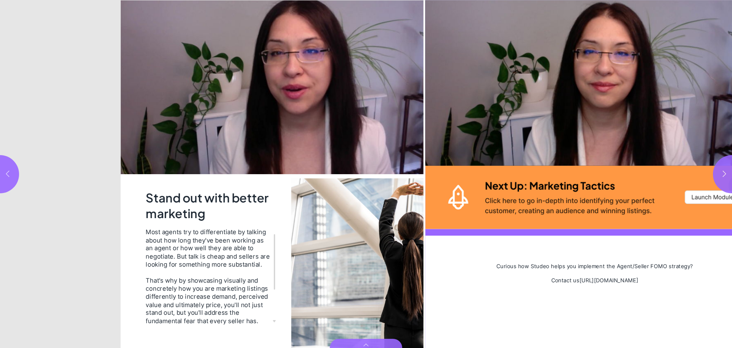  What do you see at coordinates (595, 266) in the screenshot?
I see `div: Curious how Studeo helps you implement the Agent/Seller FOMO strategy?` at bounding box center [595, 266].